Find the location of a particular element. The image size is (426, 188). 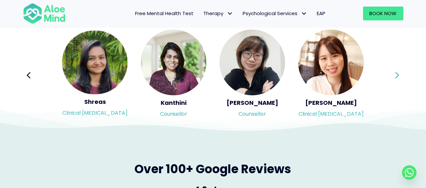

div: Slide 5 of 3 is located at coordinates (95, 75).